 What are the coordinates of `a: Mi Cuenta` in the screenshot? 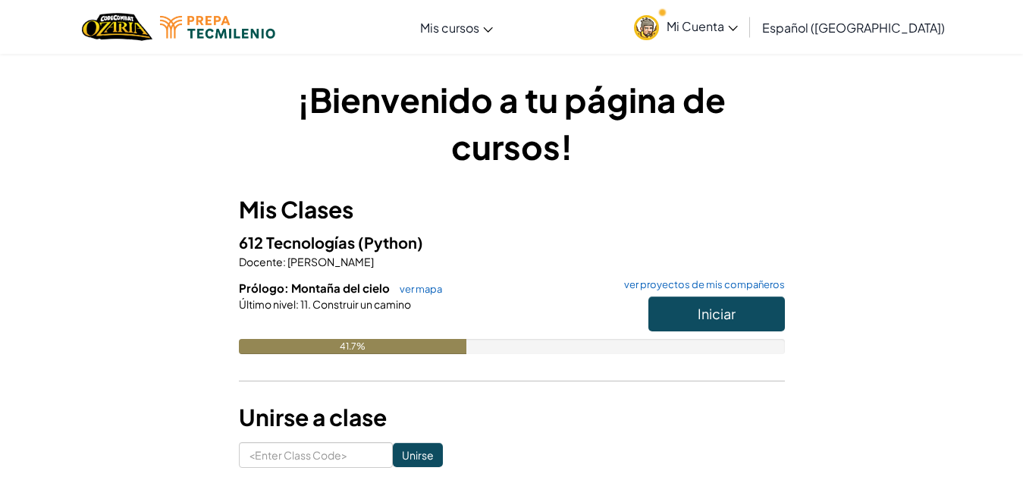 It's located at (685, 27).